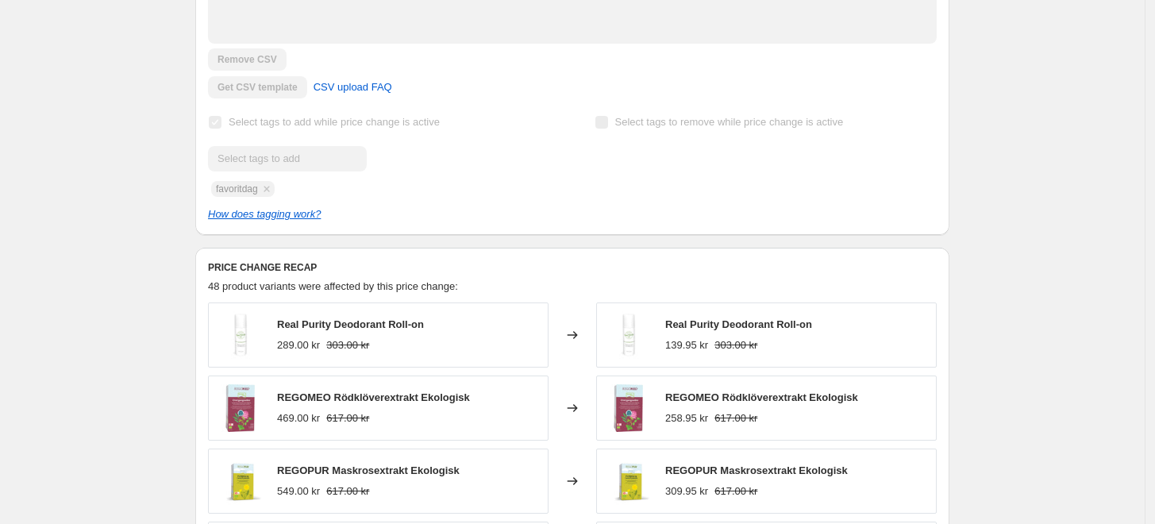 This screenshot has height=524, width=1155. Describe the element at coordinates (264, 213) in the screenshot. I see `a: How does tagging work?` at that location.